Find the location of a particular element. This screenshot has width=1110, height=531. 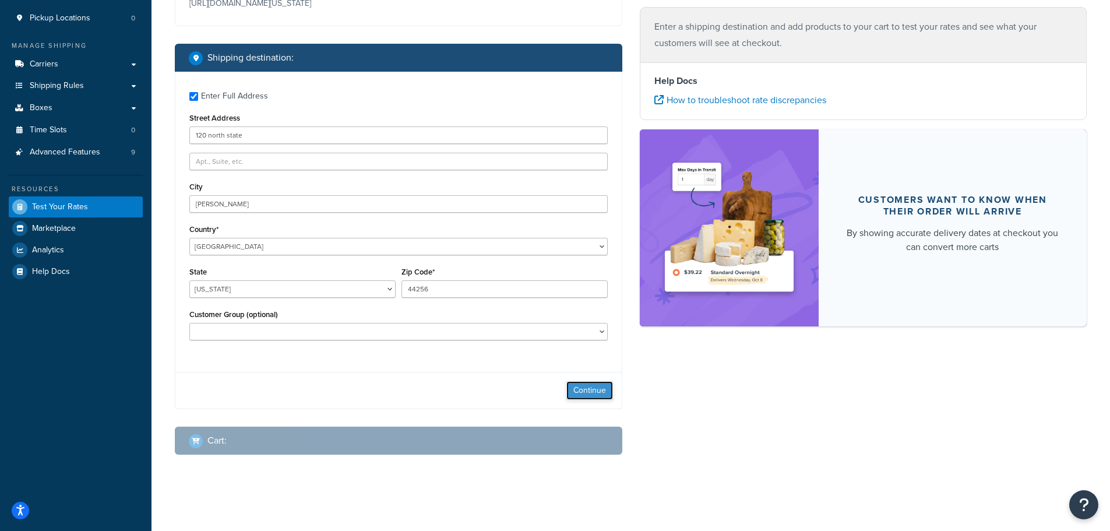

a: Carriers is located at coordinates (76, 64).